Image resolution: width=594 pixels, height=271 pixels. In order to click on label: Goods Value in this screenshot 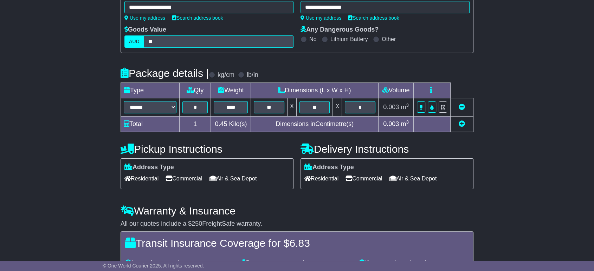, I will do `click(145, 30)`.